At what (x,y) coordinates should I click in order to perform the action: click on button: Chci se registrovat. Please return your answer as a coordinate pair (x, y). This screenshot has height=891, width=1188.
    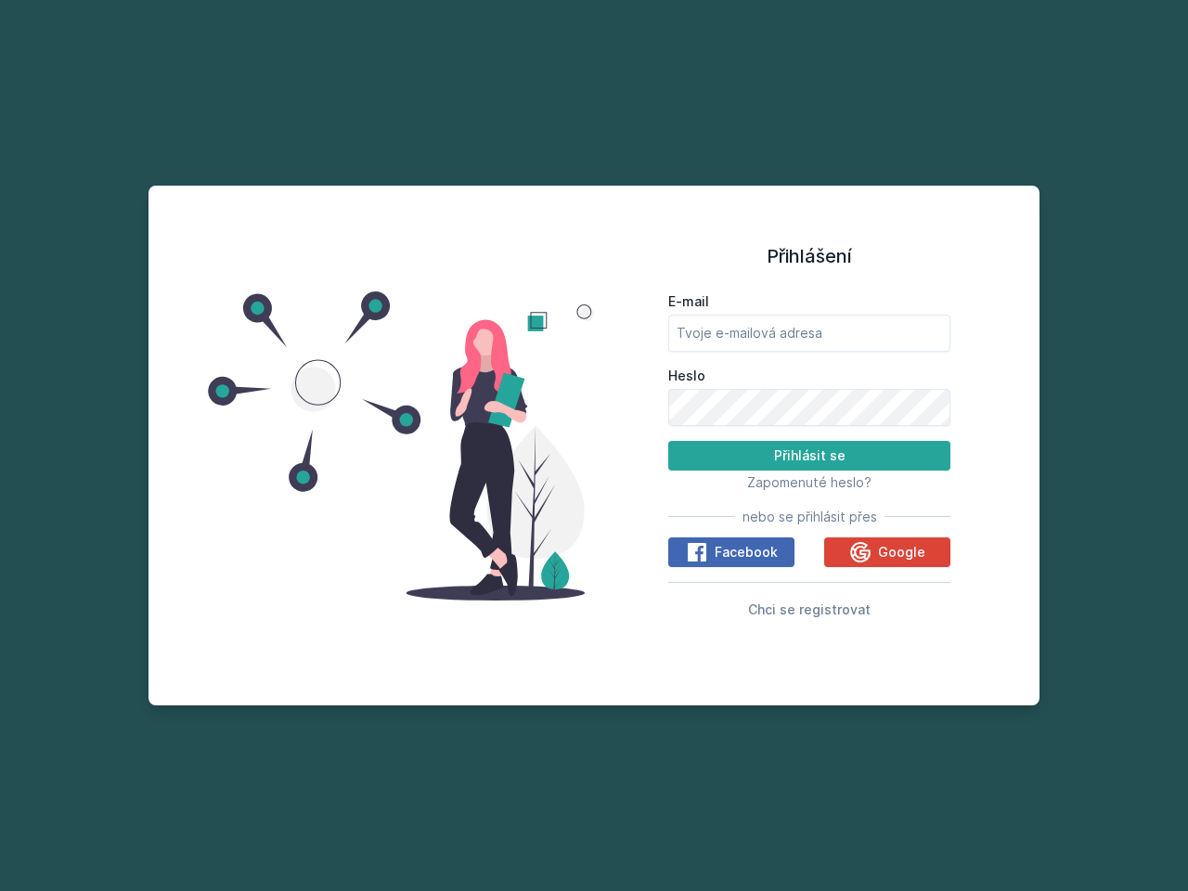
    Looking at the image, I should click on (809, 609).